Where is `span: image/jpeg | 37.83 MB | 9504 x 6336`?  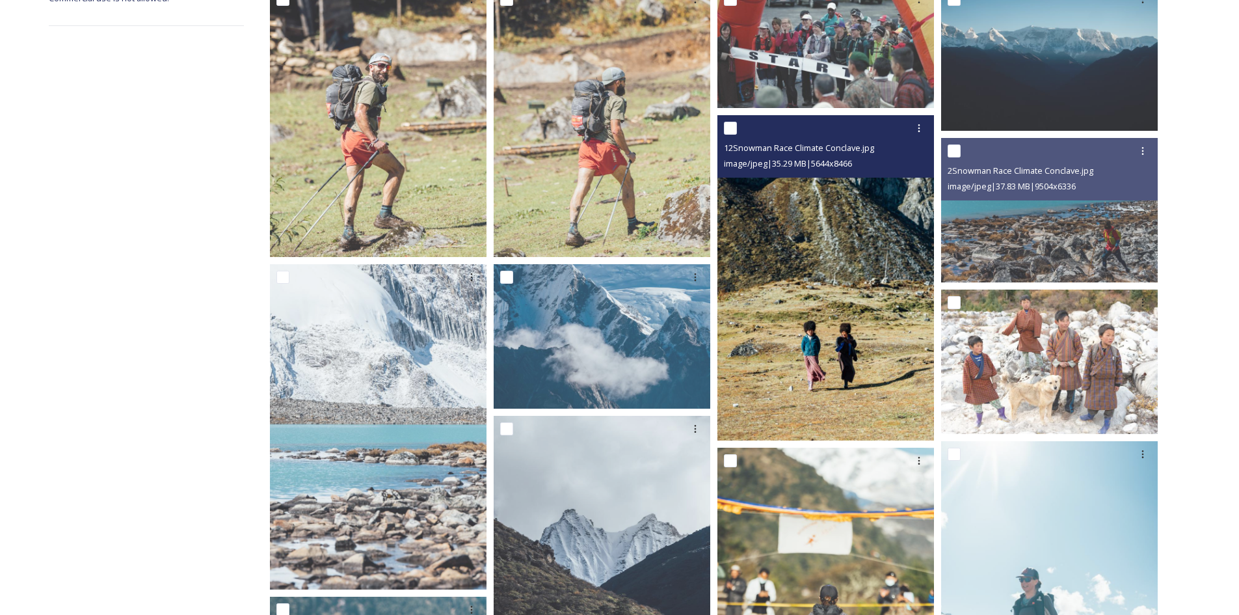
span: image/jpeg | 37.83 MB | 9504 x 6336 is located at coordinates (1011, 186).